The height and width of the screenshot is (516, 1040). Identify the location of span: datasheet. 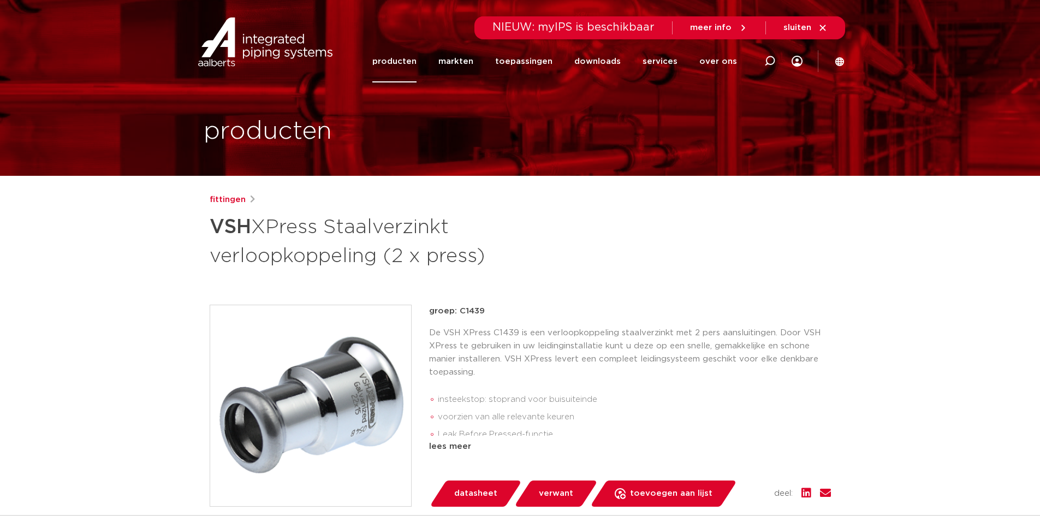
(475, 493).